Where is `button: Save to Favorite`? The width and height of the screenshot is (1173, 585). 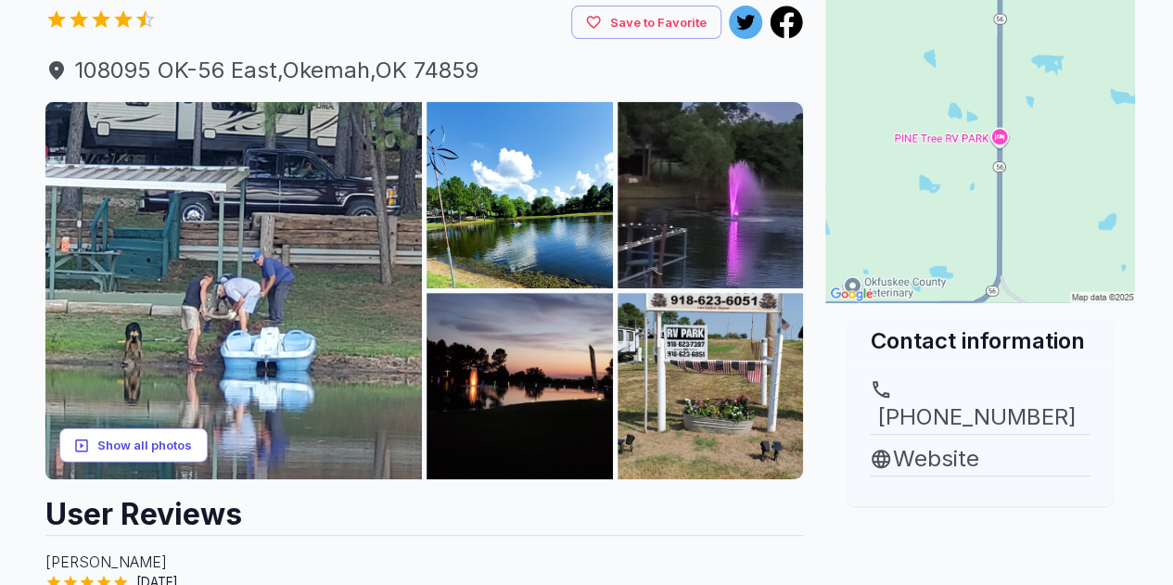
button: Save to Favorite is located at coordinates (646, 22).